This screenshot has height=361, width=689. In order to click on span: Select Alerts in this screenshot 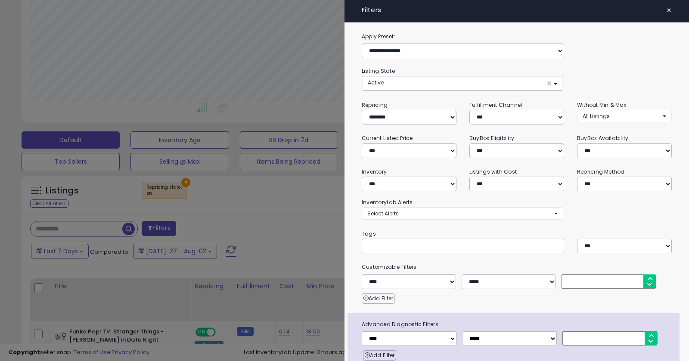, I will do `click(383, 213)`.